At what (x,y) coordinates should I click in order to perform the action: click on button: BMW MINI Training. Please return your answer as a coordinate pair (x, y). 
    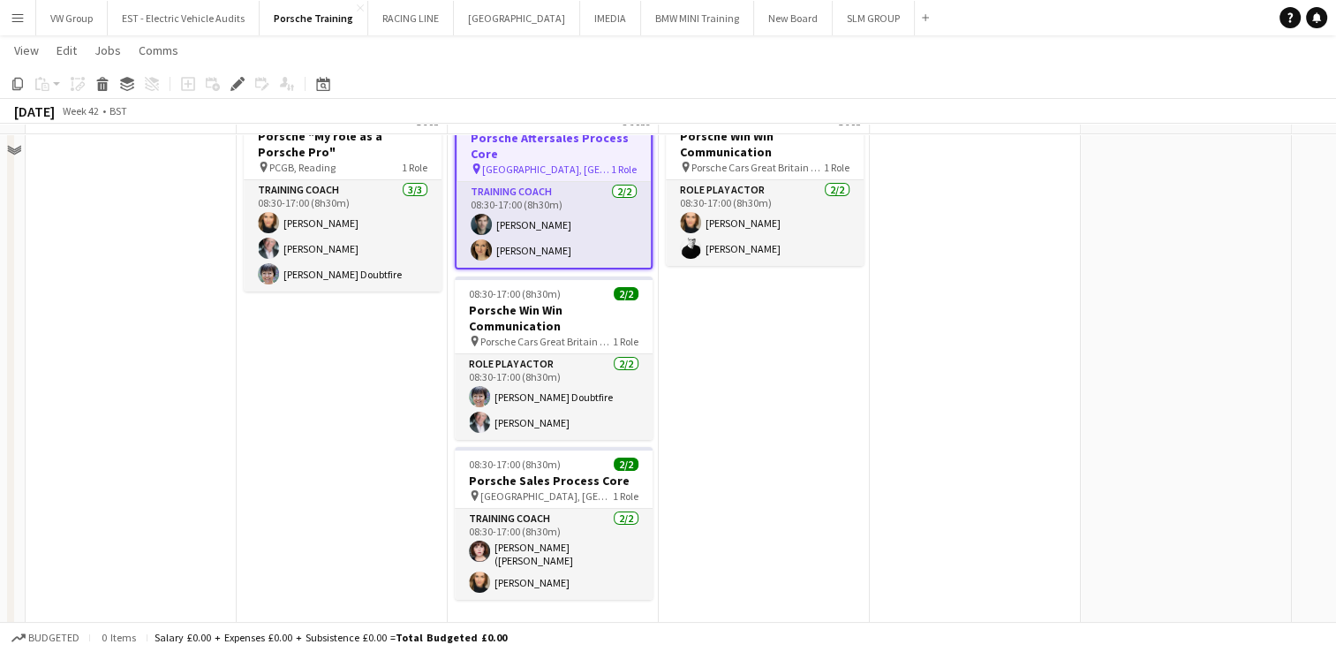
    Looking at the image, I should click on (698, 18).